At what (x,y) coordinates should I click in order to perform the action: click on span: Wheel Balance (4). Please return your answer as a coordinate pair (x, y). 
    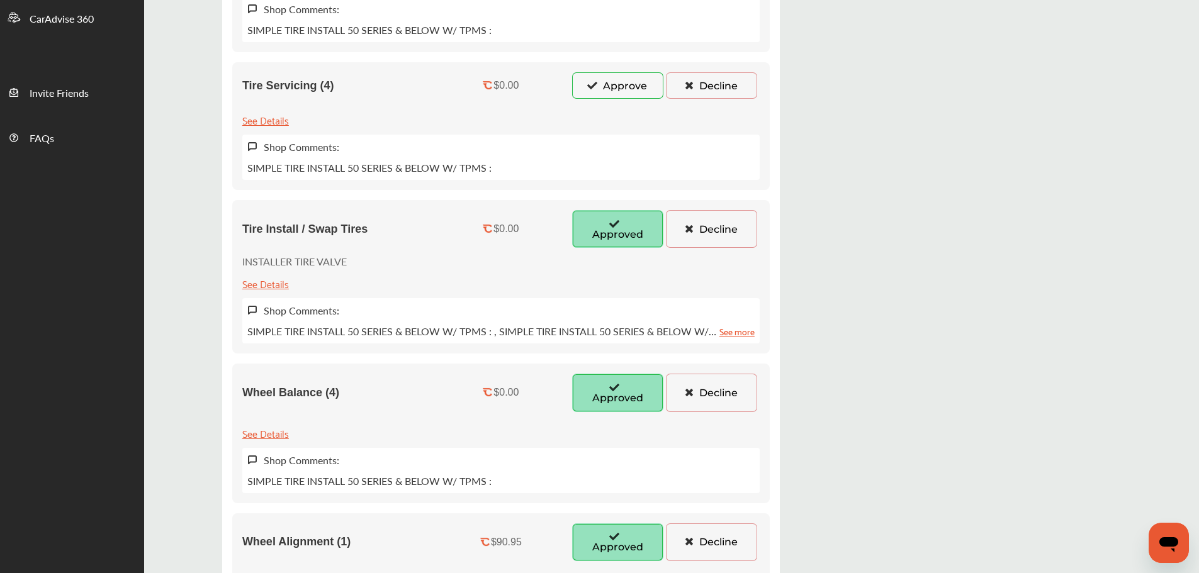
    Looking at the image, I should click on (291, 393).